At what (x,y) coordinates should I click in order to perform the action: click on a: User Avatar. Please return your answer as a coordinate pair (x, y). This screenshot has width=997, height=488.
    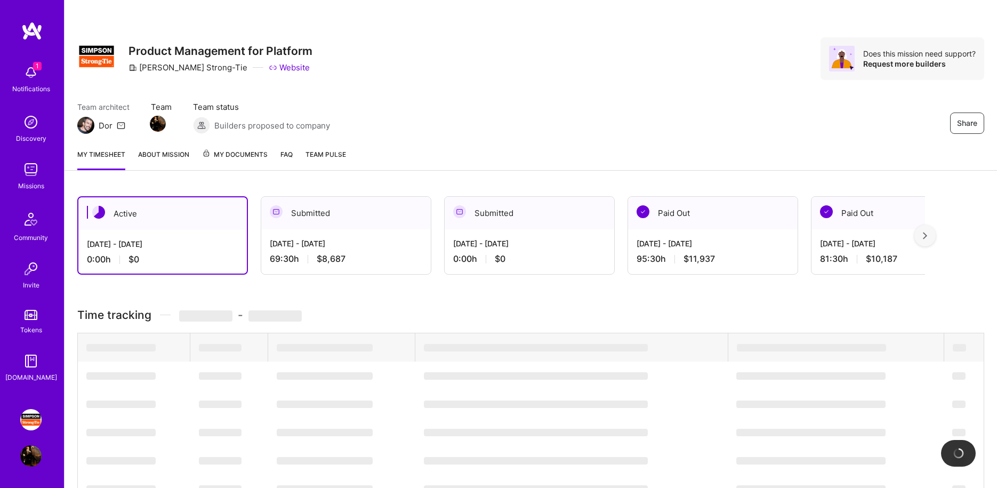
    Looking at the image, I should click on (31, 456).